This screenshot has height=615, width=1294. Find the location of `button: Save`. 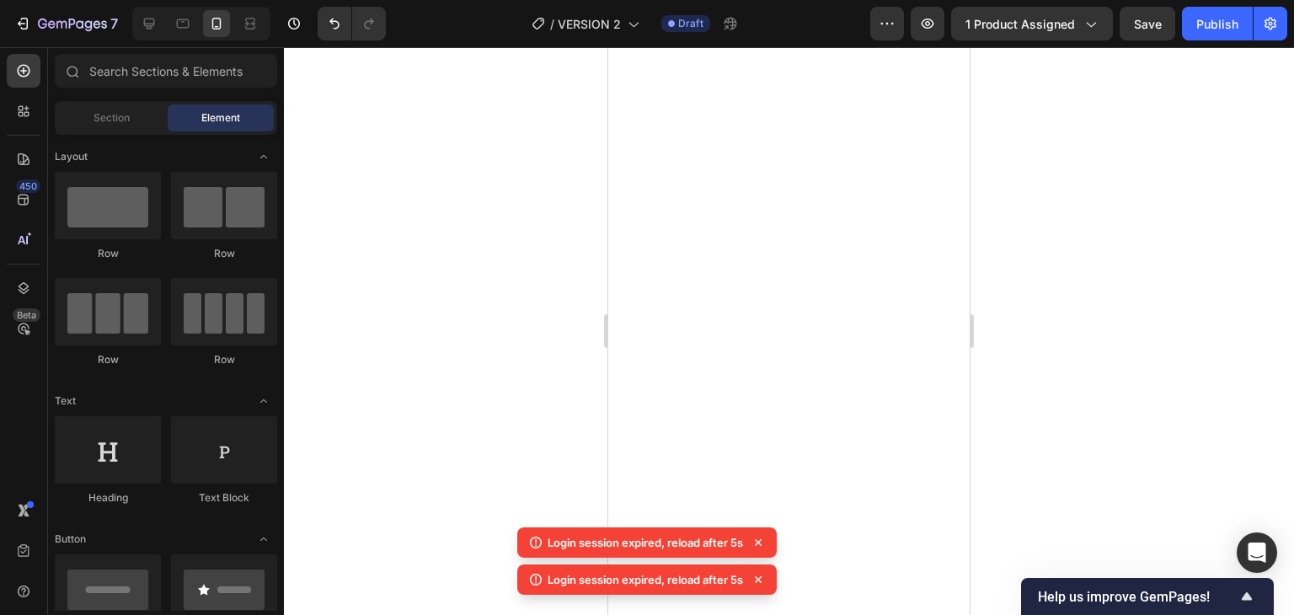

button: Save is located at coordinates (1147, 24).